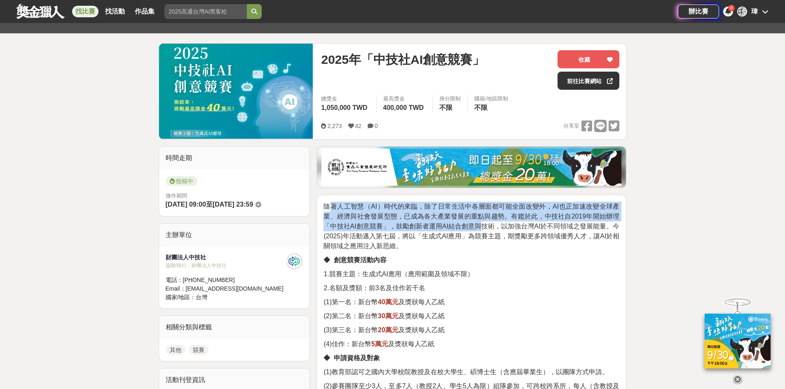 The image size is (785, 389). Describe the element at coordinates (234, 158) in the screenshot. I see `div: 時間走期` at that location.